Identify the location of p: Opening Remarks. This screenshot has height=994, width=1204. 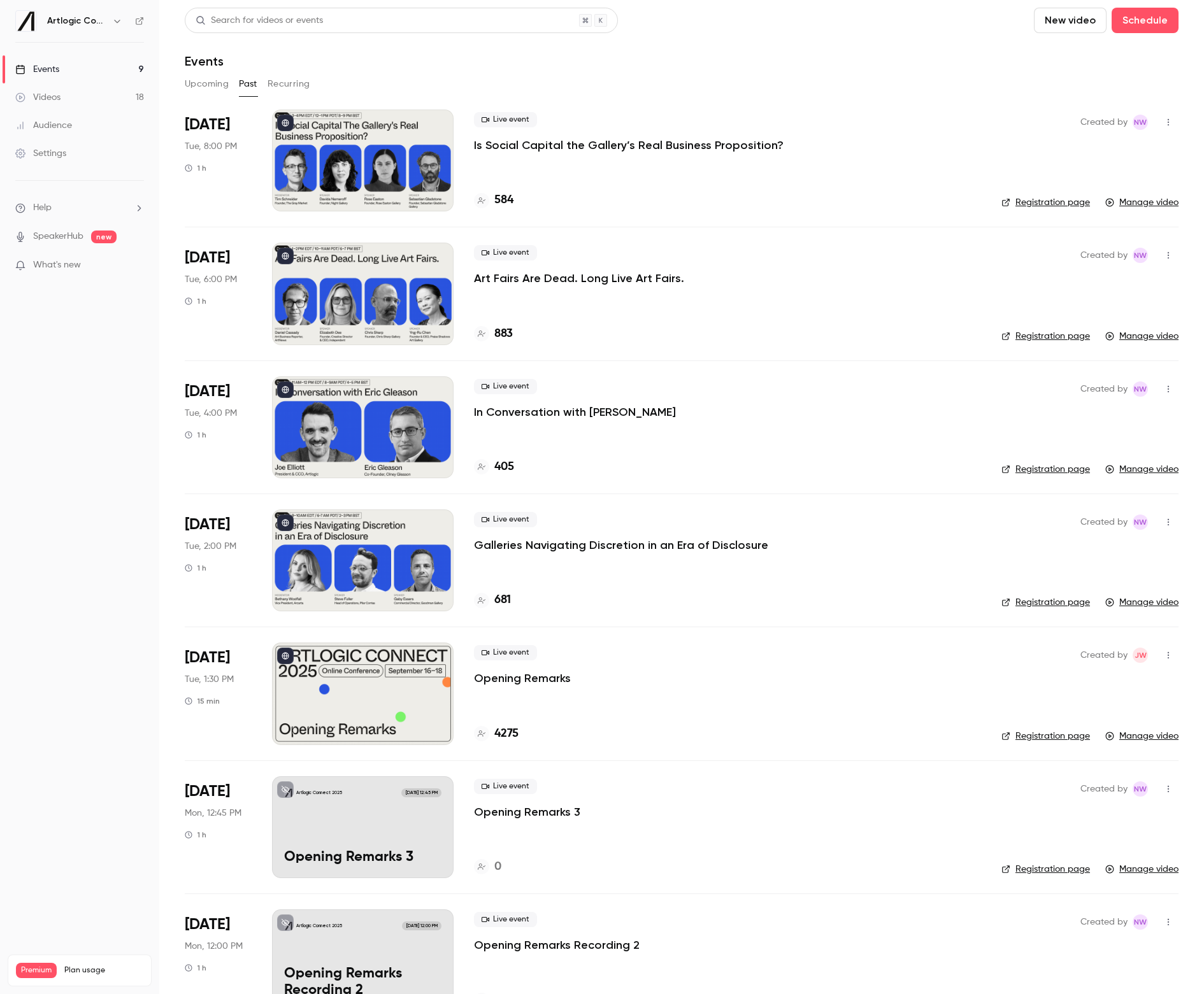
(522, 678).